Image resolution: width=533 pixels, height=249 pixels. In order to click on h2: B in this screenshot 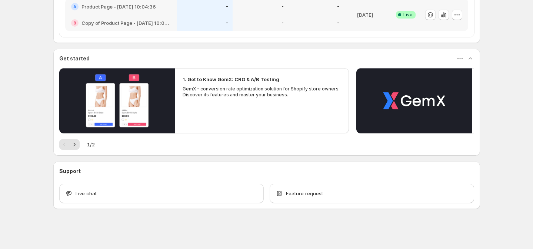, I will do `click(75, 23)`.